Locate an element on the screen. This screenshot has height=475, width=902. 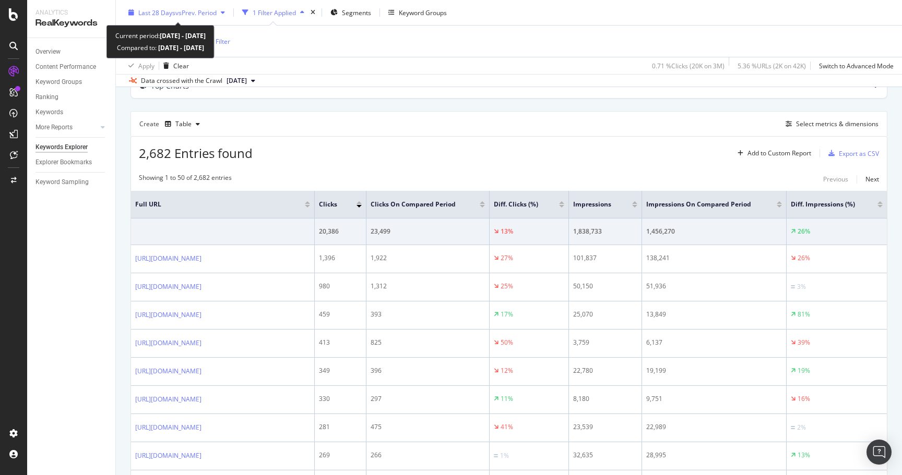
a: Content Performance is located at coordinates (72, 67).